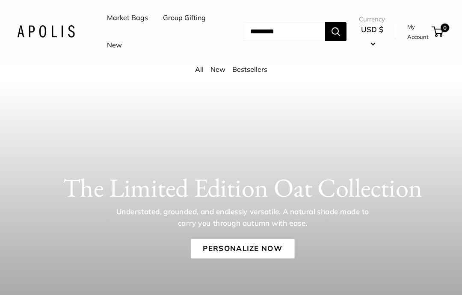 This screenshot has height=295, width=462. What do you see at coordinates (437, 32) in the screenshot?
I see `a: 0` at bounding box center [437, 32].